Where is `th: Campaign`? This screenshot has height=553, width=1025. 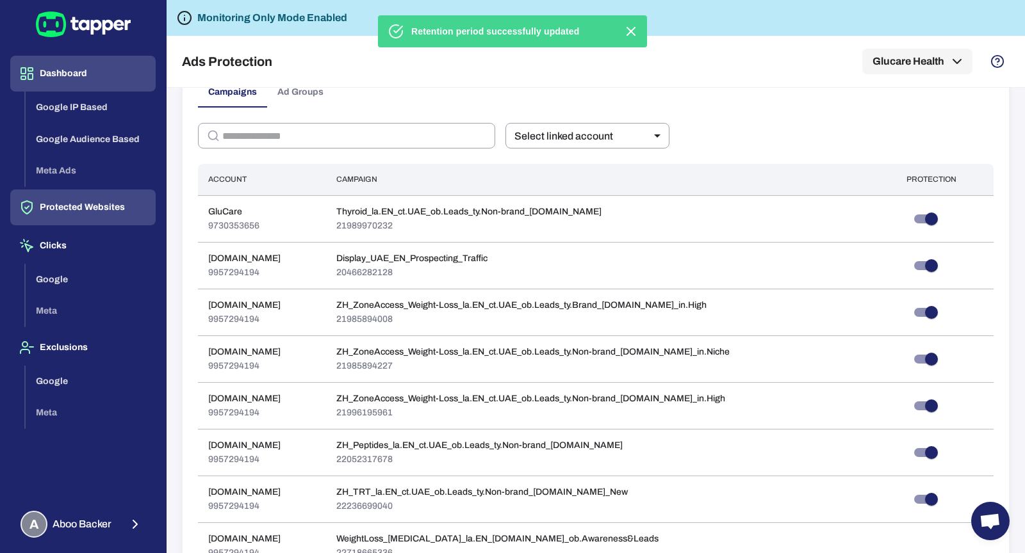 th: Campaign is located at coordinates (611, 179).